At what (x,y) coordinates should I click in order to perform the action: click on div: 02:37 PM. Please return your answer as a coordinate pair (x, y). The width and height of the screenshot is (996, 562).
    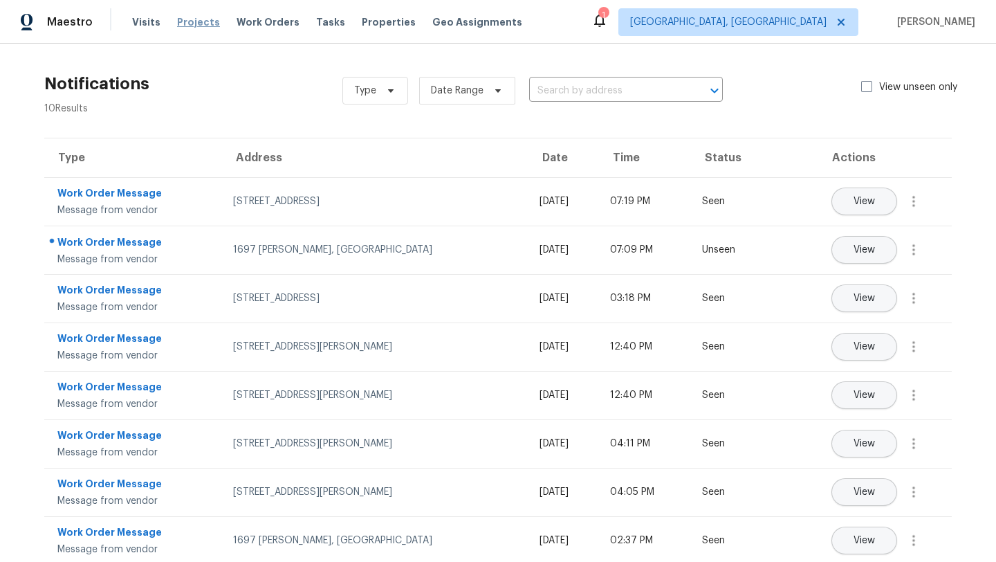
    Looking at the image, I should click on (645, 540).